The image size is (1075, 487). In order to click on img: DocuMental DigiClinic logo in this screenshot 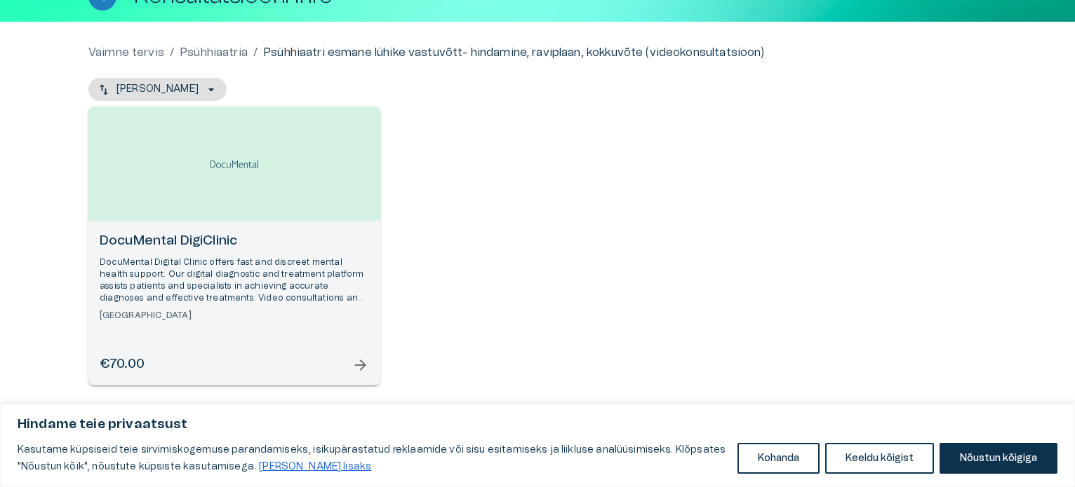, I will do `click(234, 164)`.